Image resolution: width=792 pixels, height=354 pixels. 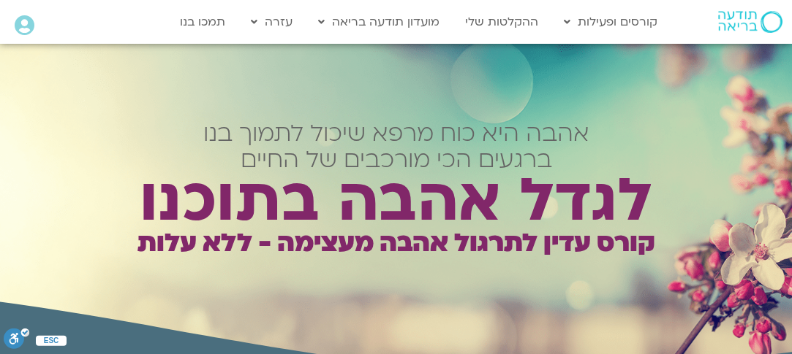 I want to click on a: עזרה, so click(x=271, y=22).